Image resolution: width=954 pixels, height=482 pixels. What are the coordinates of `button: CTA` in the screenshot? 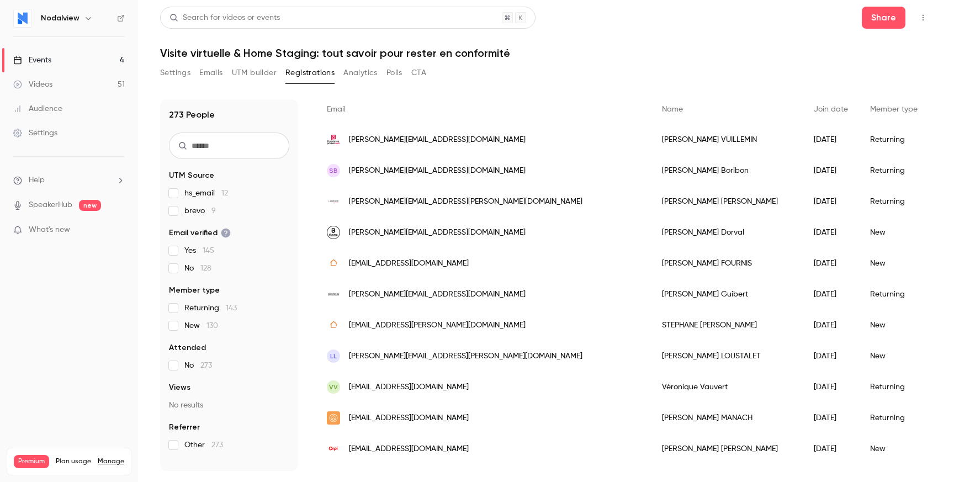 It's located at (418, 73).